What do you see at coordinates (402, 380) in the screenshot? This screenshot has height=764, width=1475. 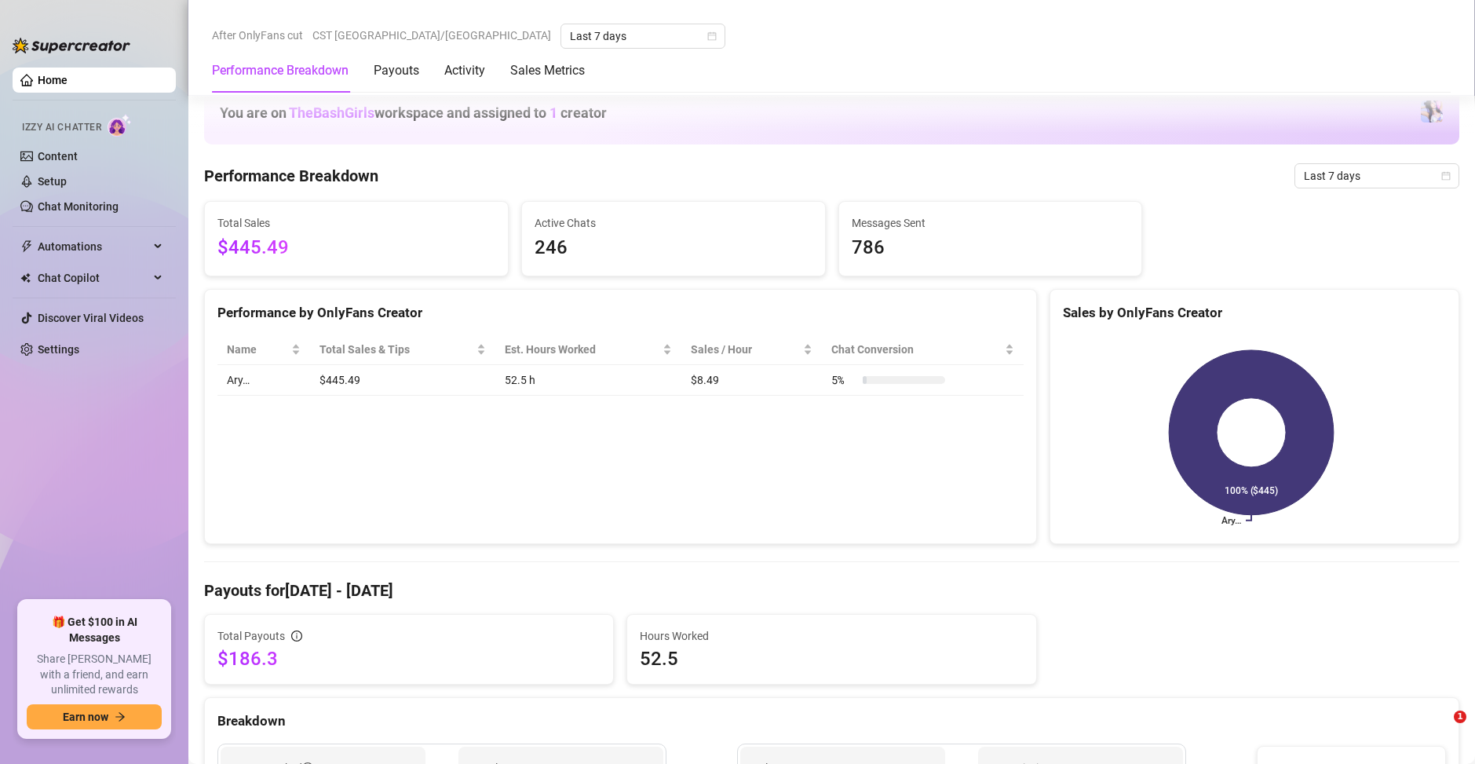 I see `td: $445.49` at bounding box center [402, 380].